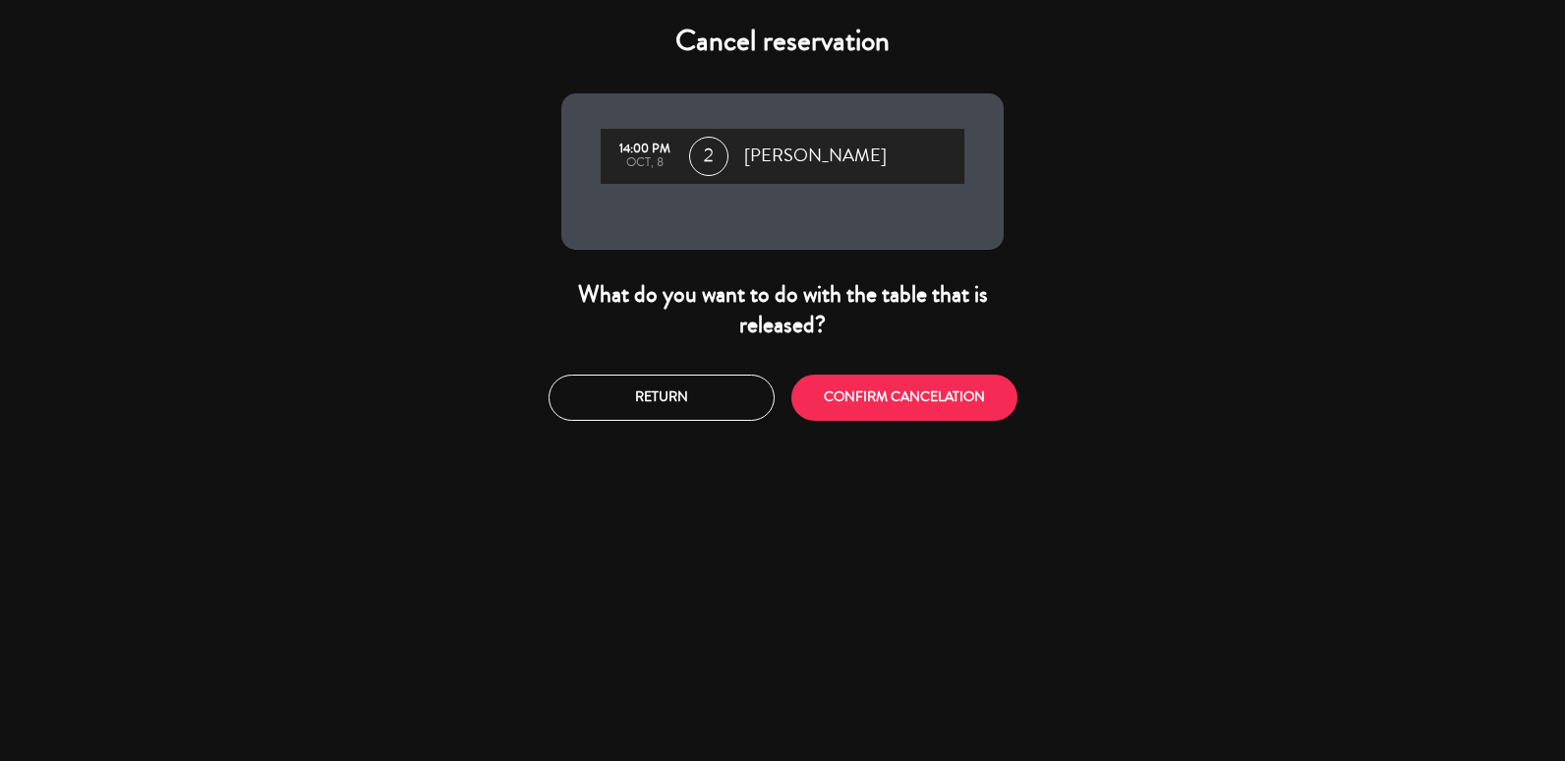 The image size is (1565, 761). I want to click on div: Oct, 8, so click(645, 163).